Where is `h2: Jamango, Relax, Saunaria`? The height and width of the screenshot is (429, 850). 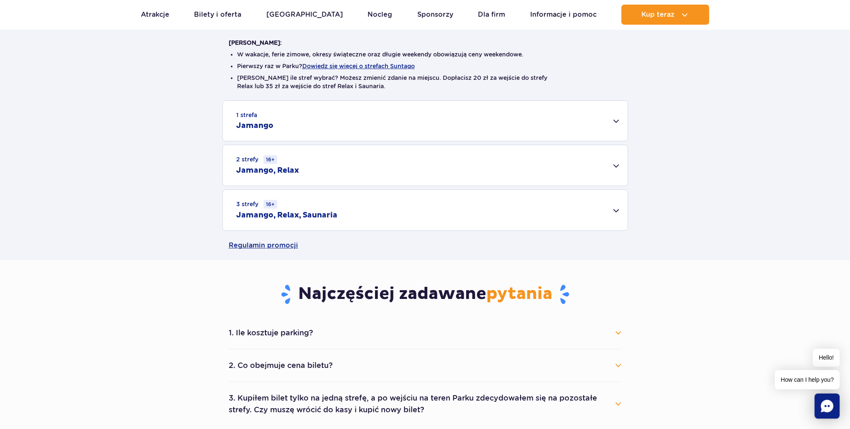
h2: Jamango, Relax, Saunaria is located at coordinates (287, 215).